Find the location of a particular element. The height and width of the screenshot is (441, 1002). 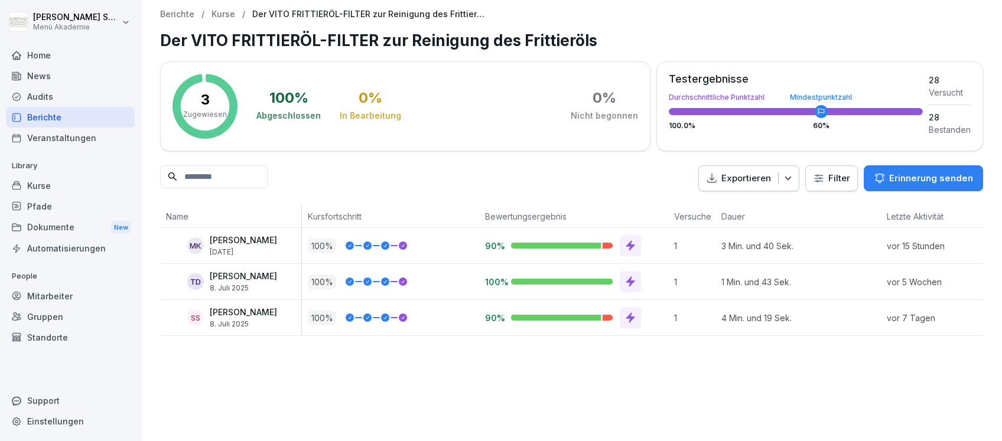

button: Erinnerung senden is located at coordinates (924, 178).